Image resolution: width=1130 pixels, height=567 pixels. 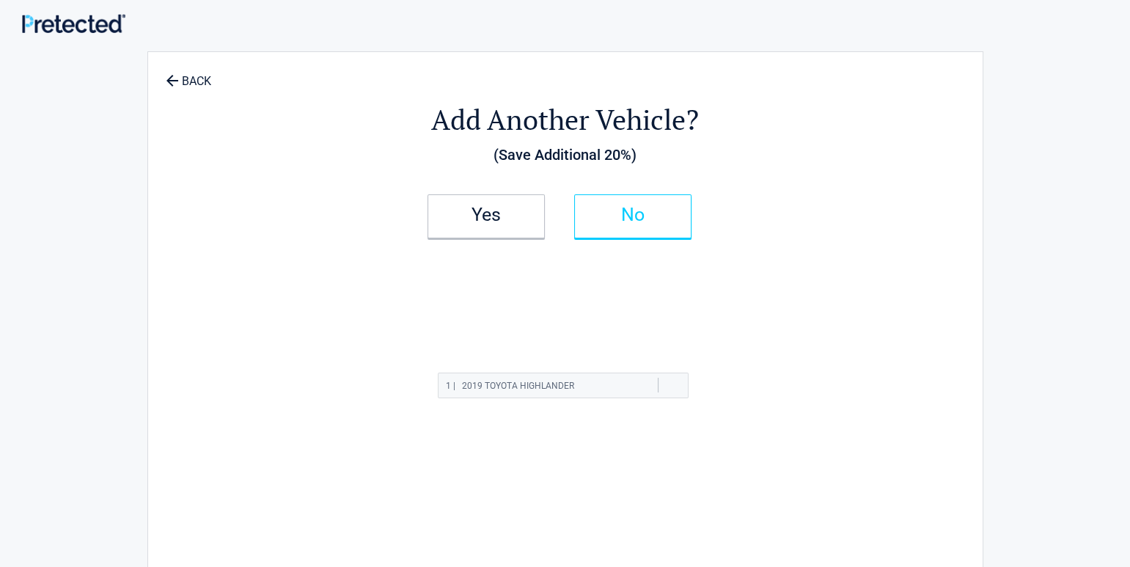 I want to click on a: BACK, so click(x=188, y=74).